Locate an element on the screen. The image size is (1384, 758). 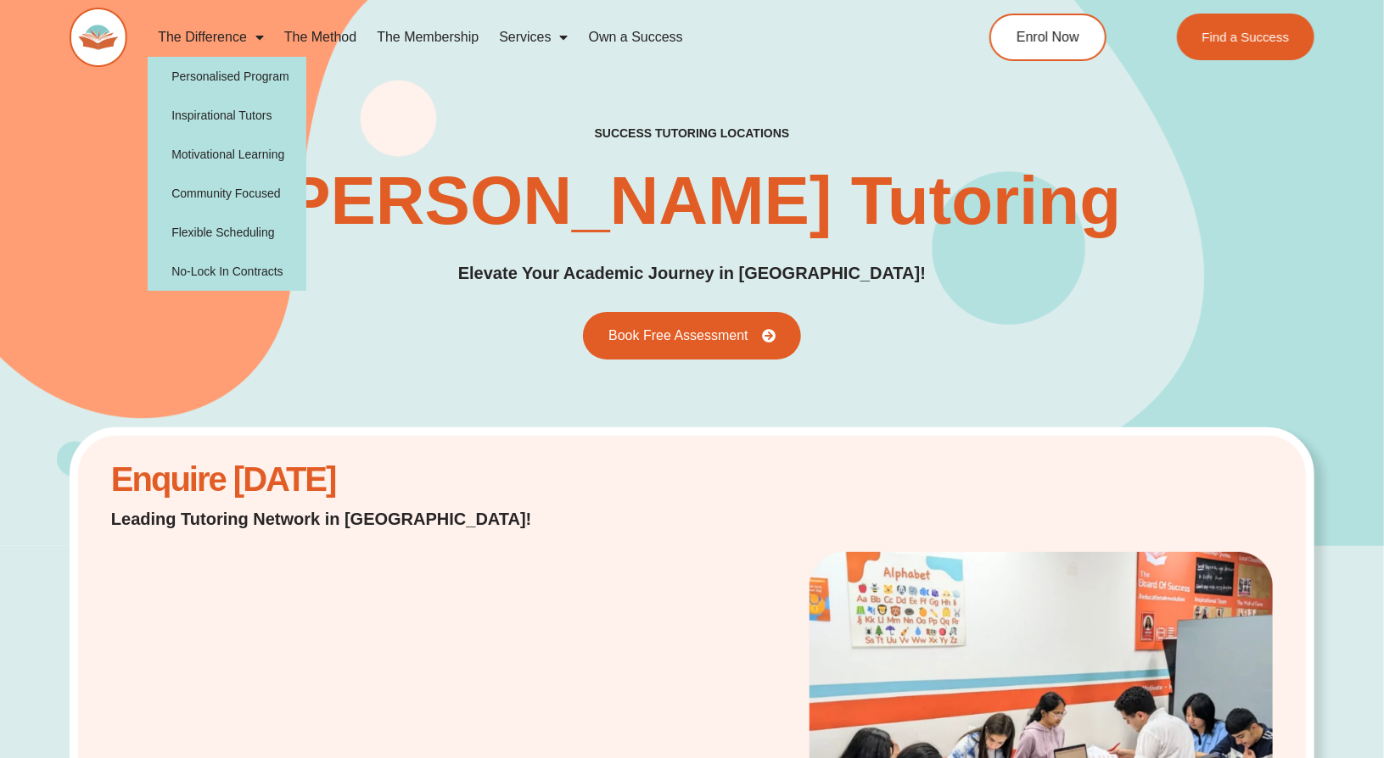
a: Motivational Learning is located at coordinates (227, 154).